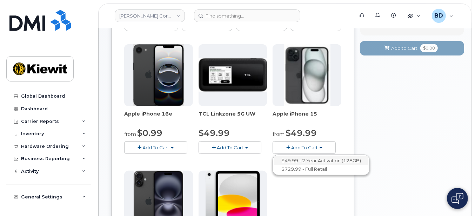 Image resolution: width=475 pixels, height=216 pixels. What do you see at coordinates (307, 117) in the screenshot?
I see `span: Apple iPhone 15` at bounding box center [307, 117].